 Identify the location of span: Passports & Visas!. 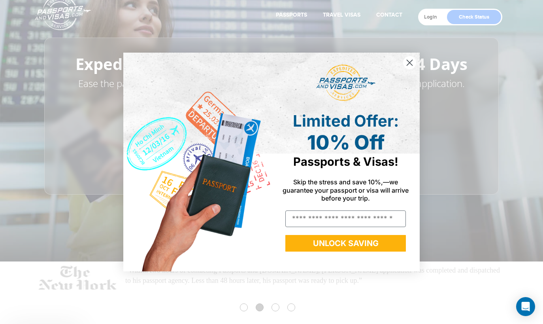
(346, 161).